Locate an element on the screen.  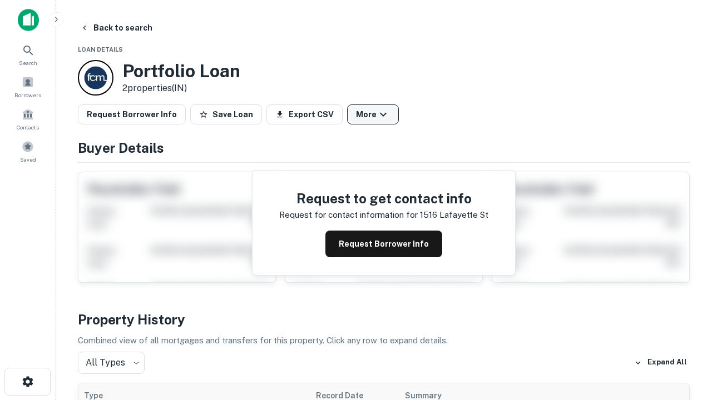
h4: Buyer Details is located at coordinates (384, 148).